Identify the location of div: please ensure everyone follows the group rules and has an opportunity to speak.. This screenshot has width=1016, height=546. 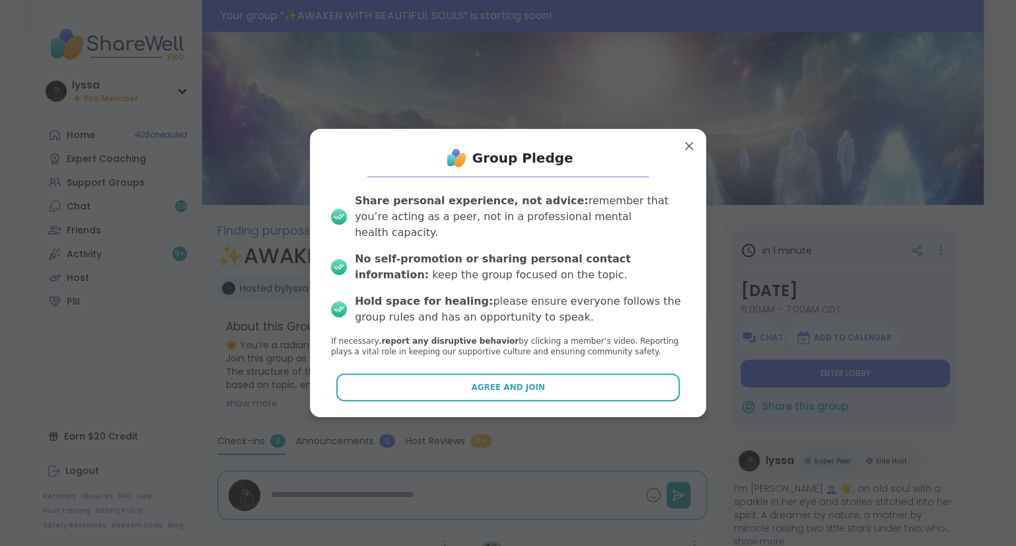
(520, 309).